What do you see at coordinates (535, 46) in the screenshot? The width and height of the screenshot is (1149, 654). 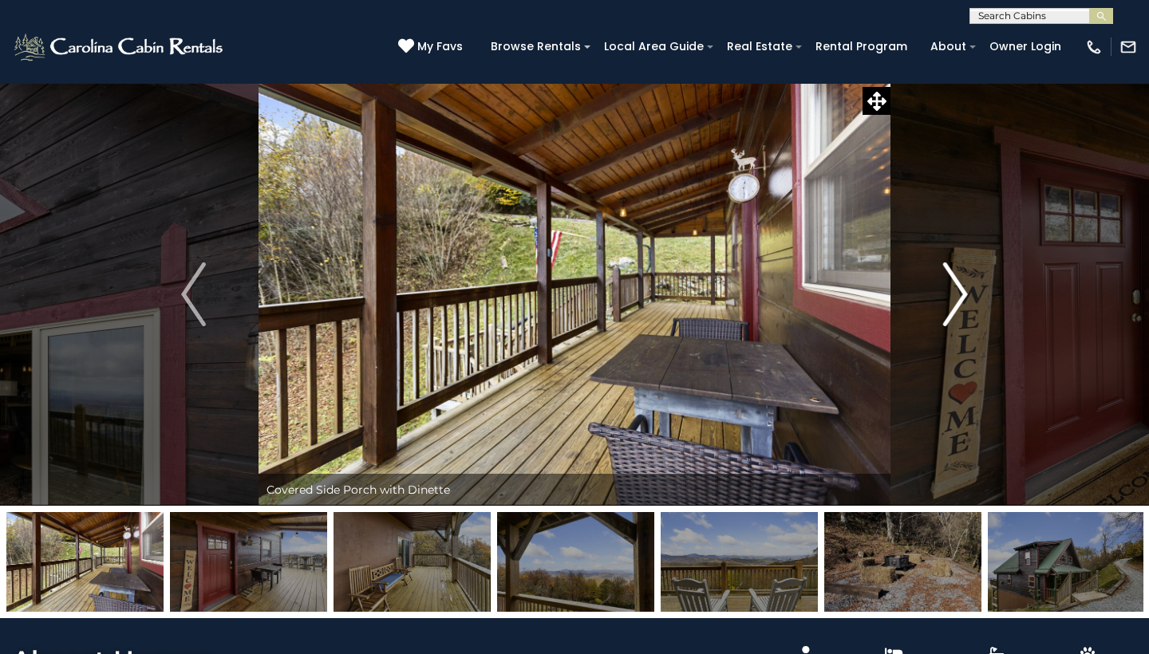 I see `a: Browse Rentals` at bounding box center [535, 46].